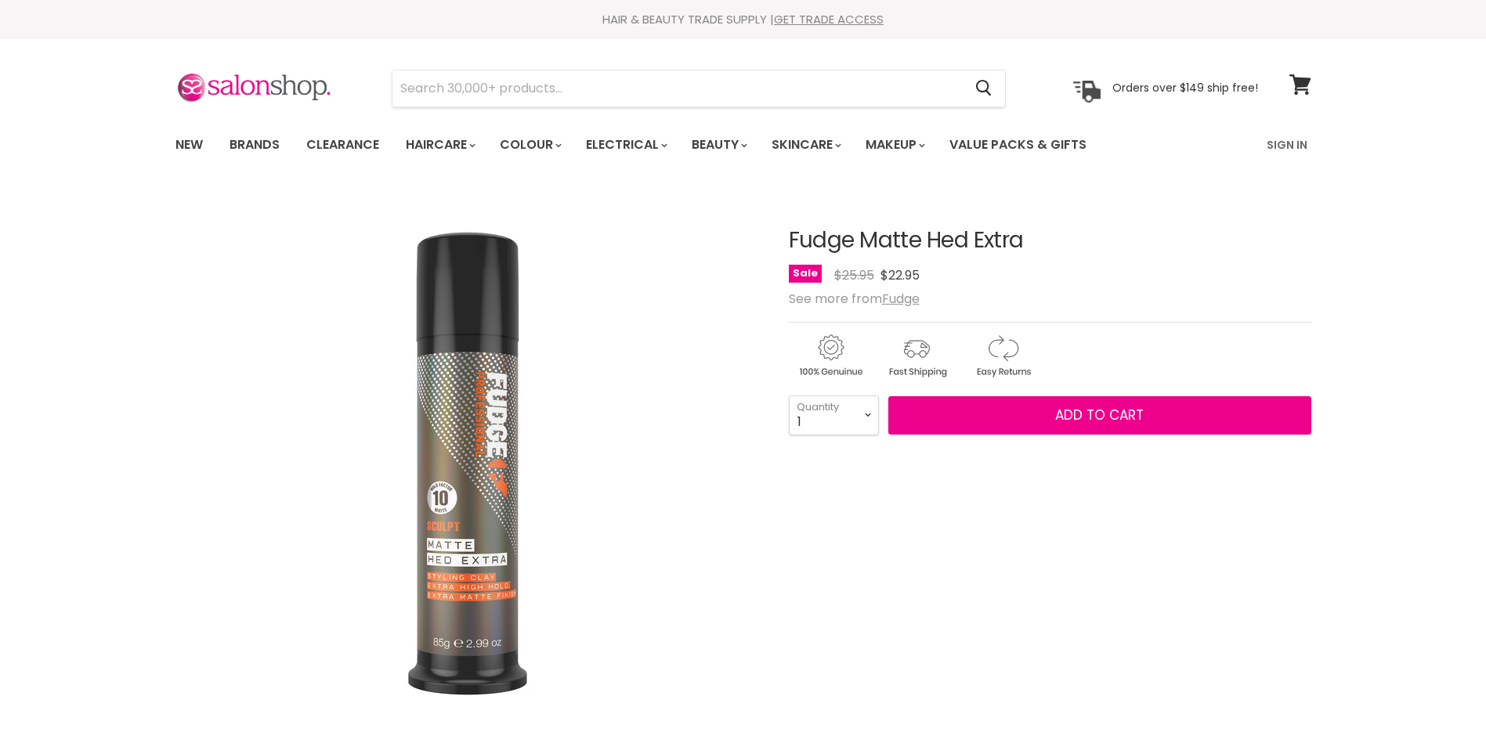  What do you see at coordinates (805, 273) in the screenshot?
I see `span: Sale` at bounding box center [805, 273].